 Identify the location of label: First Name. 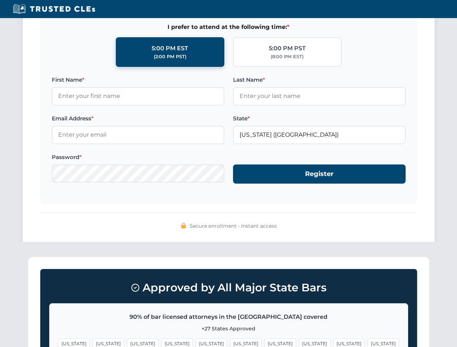
(138, 80).